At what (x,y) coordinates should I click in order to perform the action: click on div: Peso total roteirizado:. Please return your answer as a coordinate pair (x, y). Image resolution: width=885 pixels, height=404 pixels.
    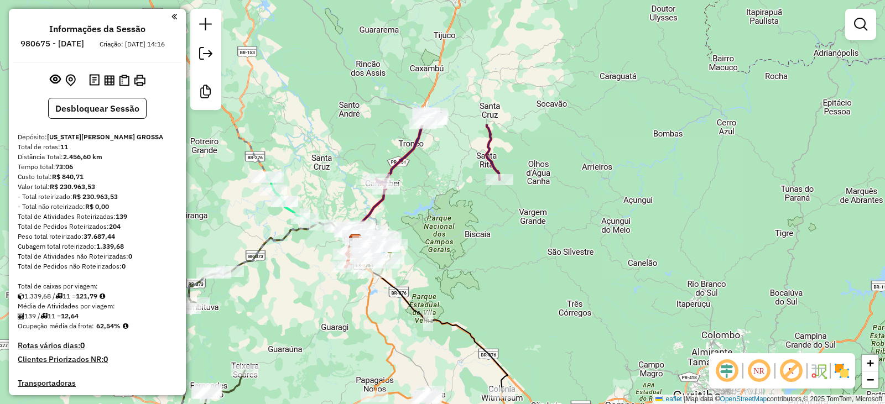
    Looking at the image, I should click on (97, 237).